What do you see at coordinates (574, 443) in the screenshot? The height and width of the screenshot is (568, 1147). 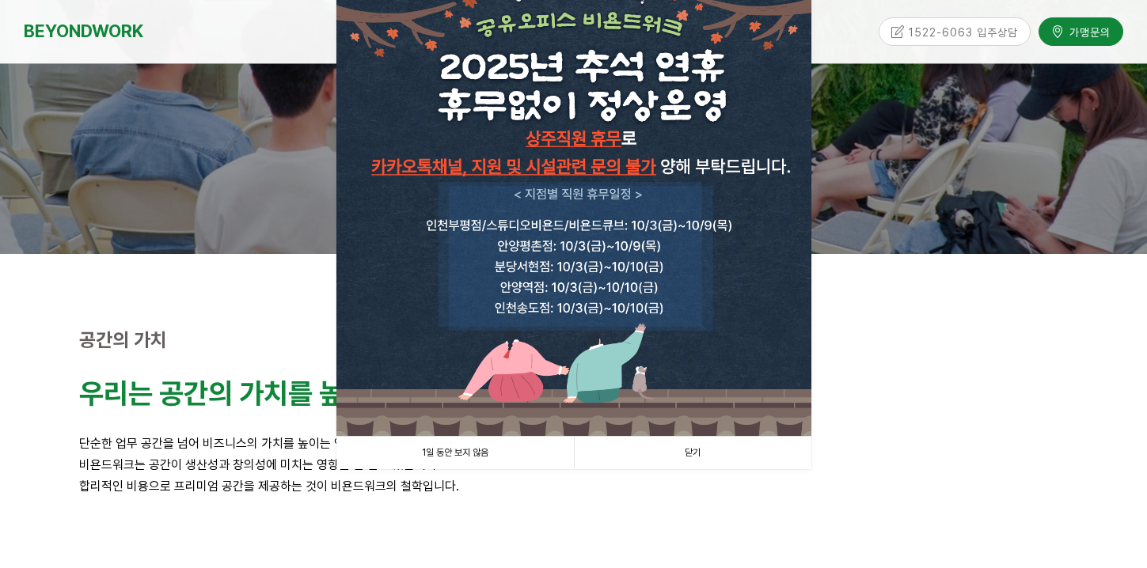 I see `p: 단순한 업무 공간을 넘어 비즈니스의 가치를 높이는 영감의 공간을 만듭니다.` at bounding box center [574, 443].